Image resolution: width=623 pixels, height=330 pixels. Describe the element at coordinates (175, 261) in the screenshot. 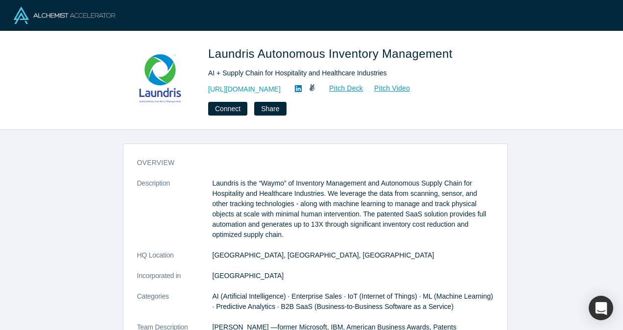

I see `dt: HQ Location` at that location.